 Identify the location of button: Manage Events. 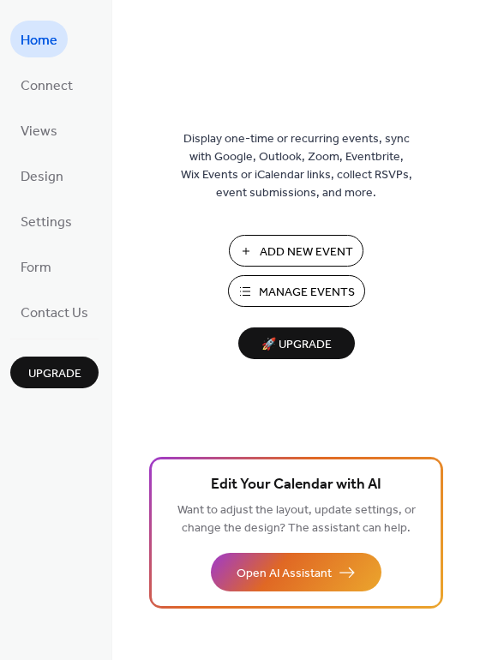
(297, 291).